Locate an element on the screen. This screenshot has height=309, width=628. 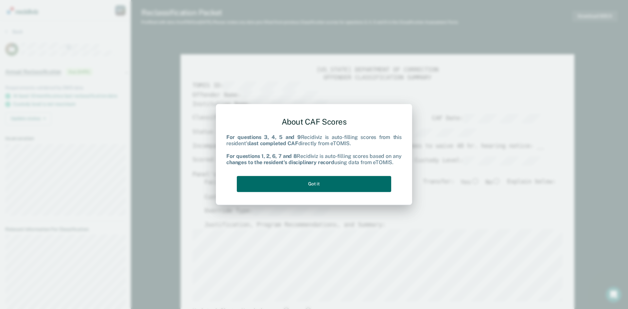
button: Got it is located at coordinates (314, 184).